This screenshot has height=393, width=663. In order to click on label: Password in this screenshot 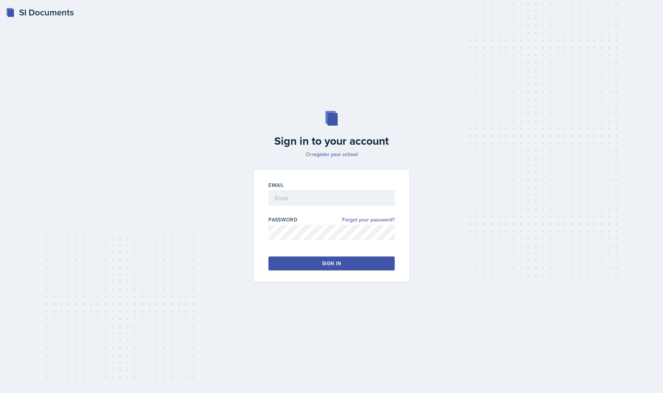, I will do `click(283, 220)`.